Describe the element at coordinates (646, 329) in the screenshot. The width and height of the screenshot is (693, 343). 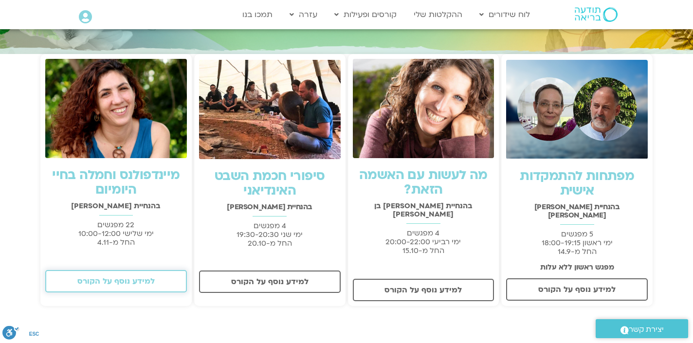
I see `span: יצירת קשר` at that location.